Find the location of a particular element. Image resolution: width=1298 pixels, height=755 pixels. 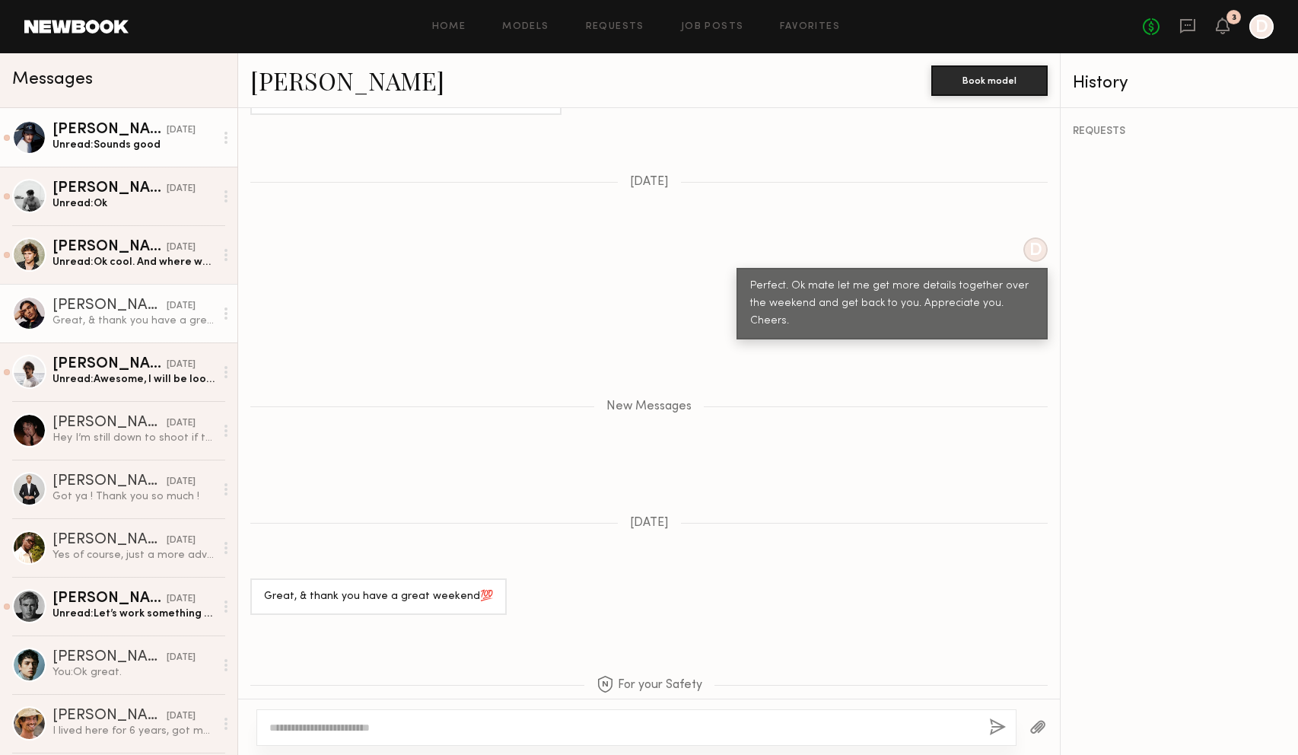

div: You: Ok great. is located at coordinates (133, 672).